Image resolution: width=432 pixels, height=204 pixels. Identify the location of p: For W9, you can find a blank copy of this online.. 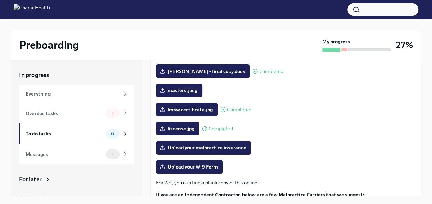
(285, 183).